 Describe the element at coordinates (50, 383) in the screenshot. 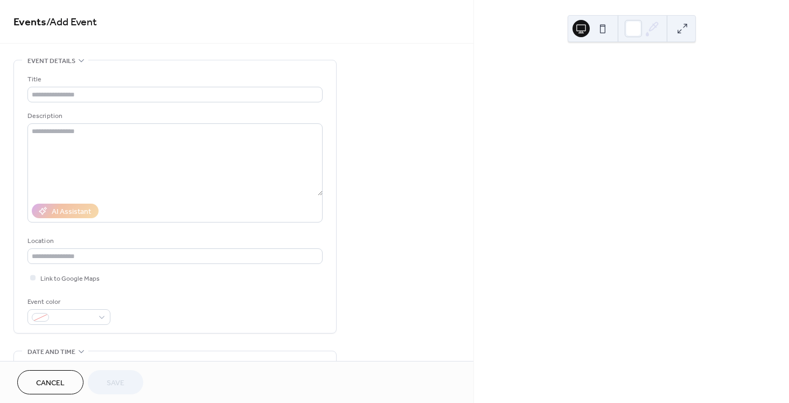

I see `span: Cancel` at that location.